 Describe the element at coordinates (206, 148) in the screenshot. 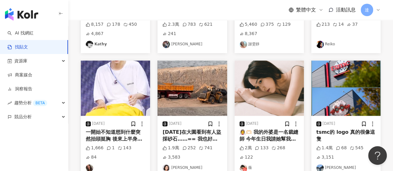

I see `div: 741` at that location.